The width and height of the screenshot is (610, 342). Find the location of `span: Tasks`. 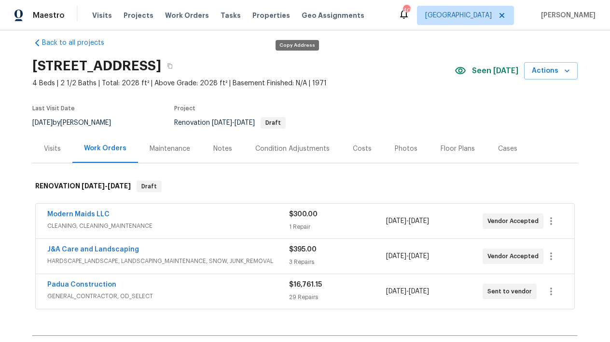

span: Tasks is located at coordinates (231, 15).